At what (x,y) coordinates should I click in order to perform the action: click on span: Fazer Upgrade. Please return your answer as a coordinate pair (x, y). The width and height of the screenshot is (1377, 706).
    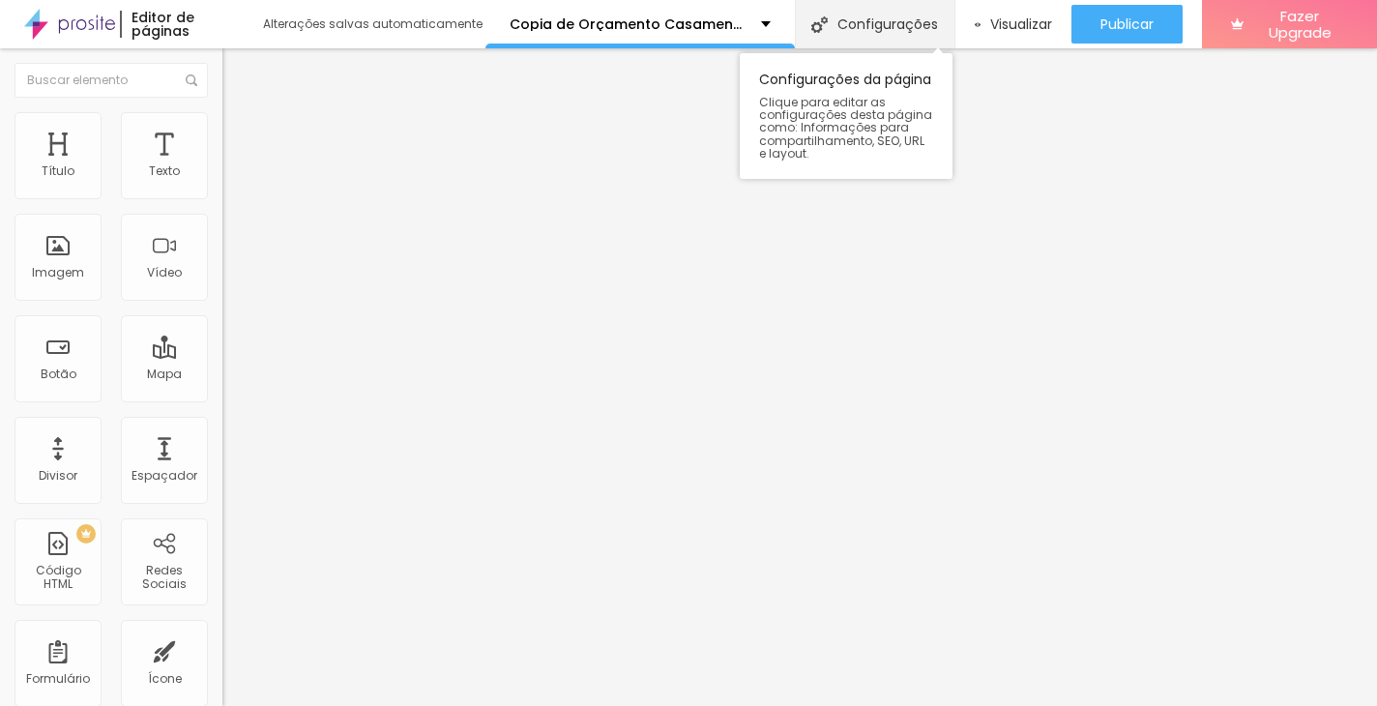
    Looking at the image, I should click on (1300, 24).